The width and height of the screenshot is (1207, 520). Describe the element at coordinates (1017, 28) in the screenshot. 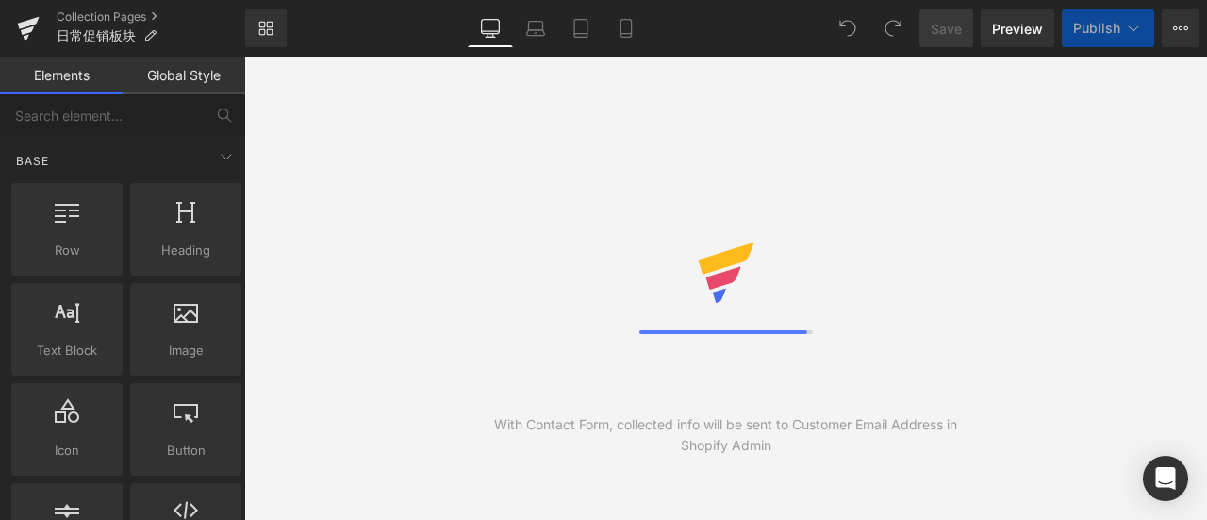

I see `a: Preview` at that location.